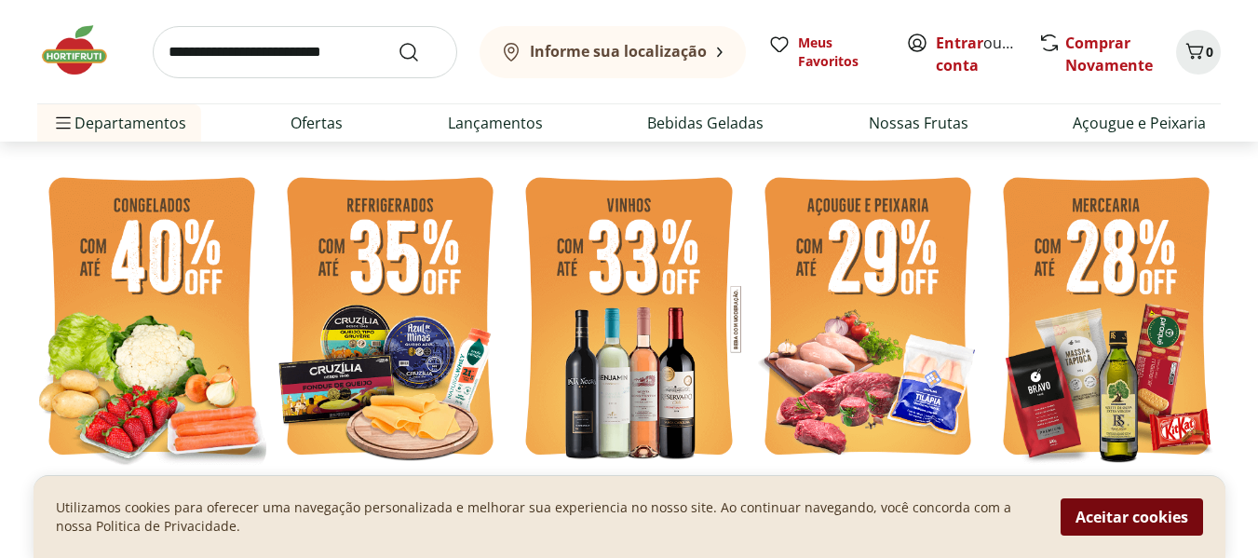 The width and height of the screenshot is (1258, 558). What do you see at coordinates (1209, 51) in the screenshot?
I see `span: 0` at bounding box center [1209, 51].